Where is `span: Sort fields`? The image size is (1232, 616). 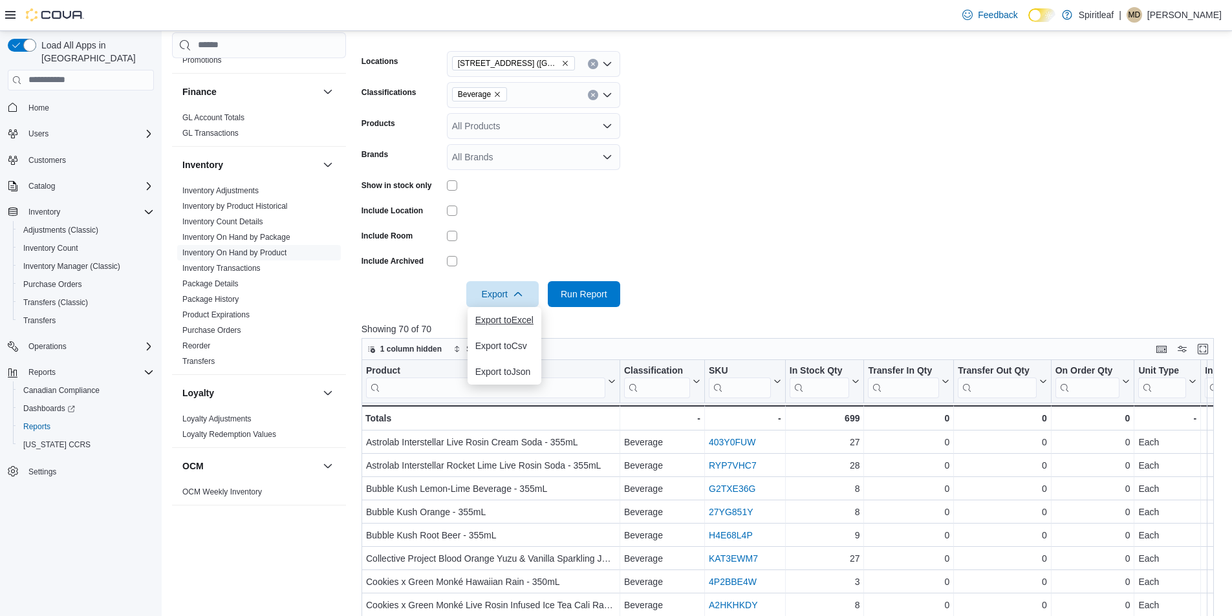 span: Sort fields is located at coordinates (483, 349).